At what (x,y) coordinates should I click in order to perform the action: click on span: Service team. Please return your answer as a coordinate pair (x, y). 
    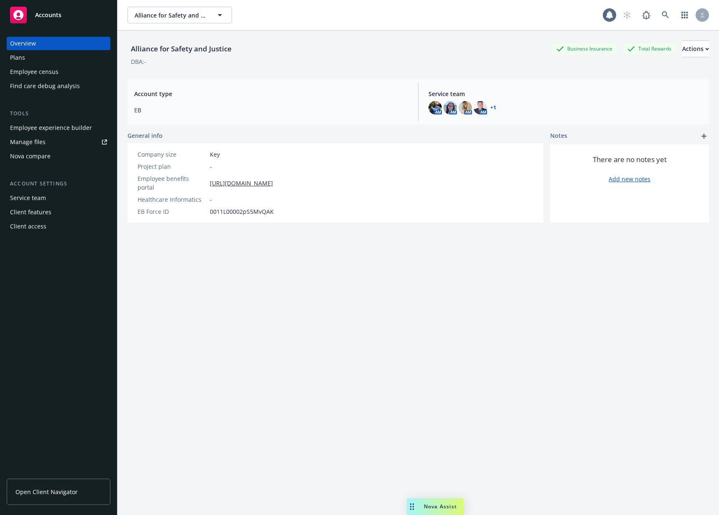
    Looking at the image, I should click on (565, 94).